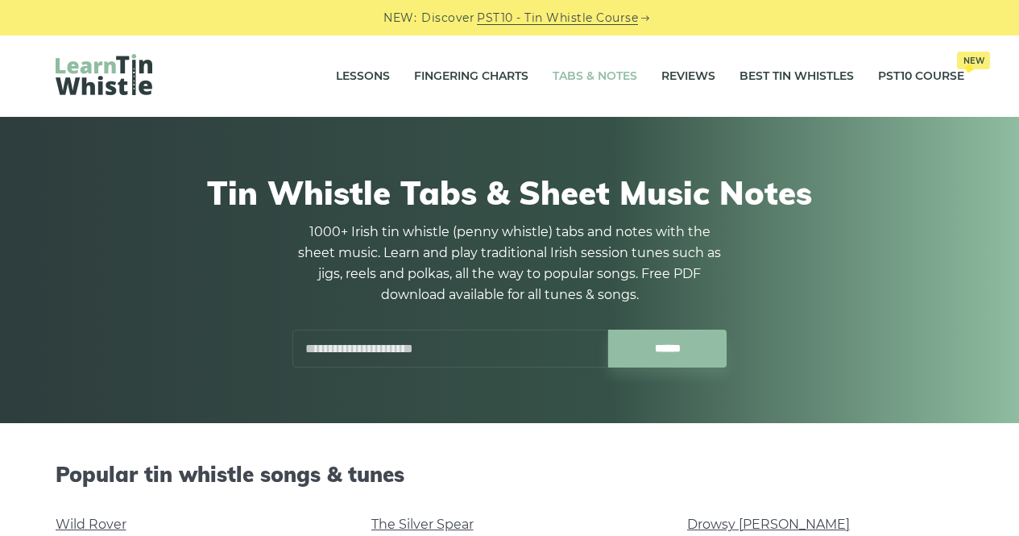  What do you see at coordinates (797, 77) in the screenshot?
I see `a: Best Tin Whistles` at bounding box center [797, 77].